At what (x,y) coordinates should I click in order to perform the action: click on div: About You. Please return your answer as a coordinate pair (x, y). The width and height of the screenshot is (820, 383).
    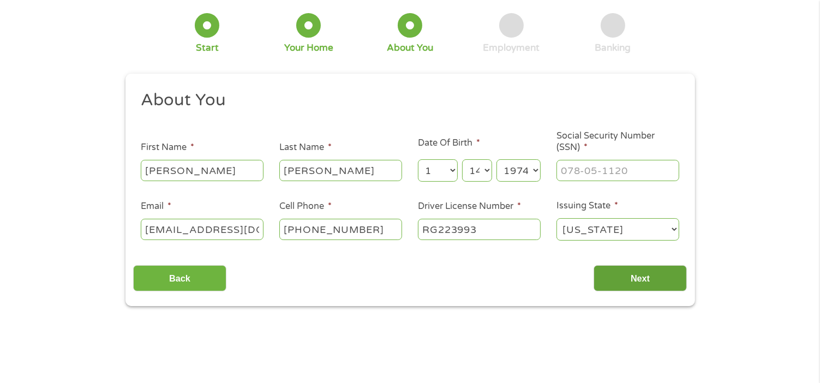
    Looking at the image, I should click on (410, 48).